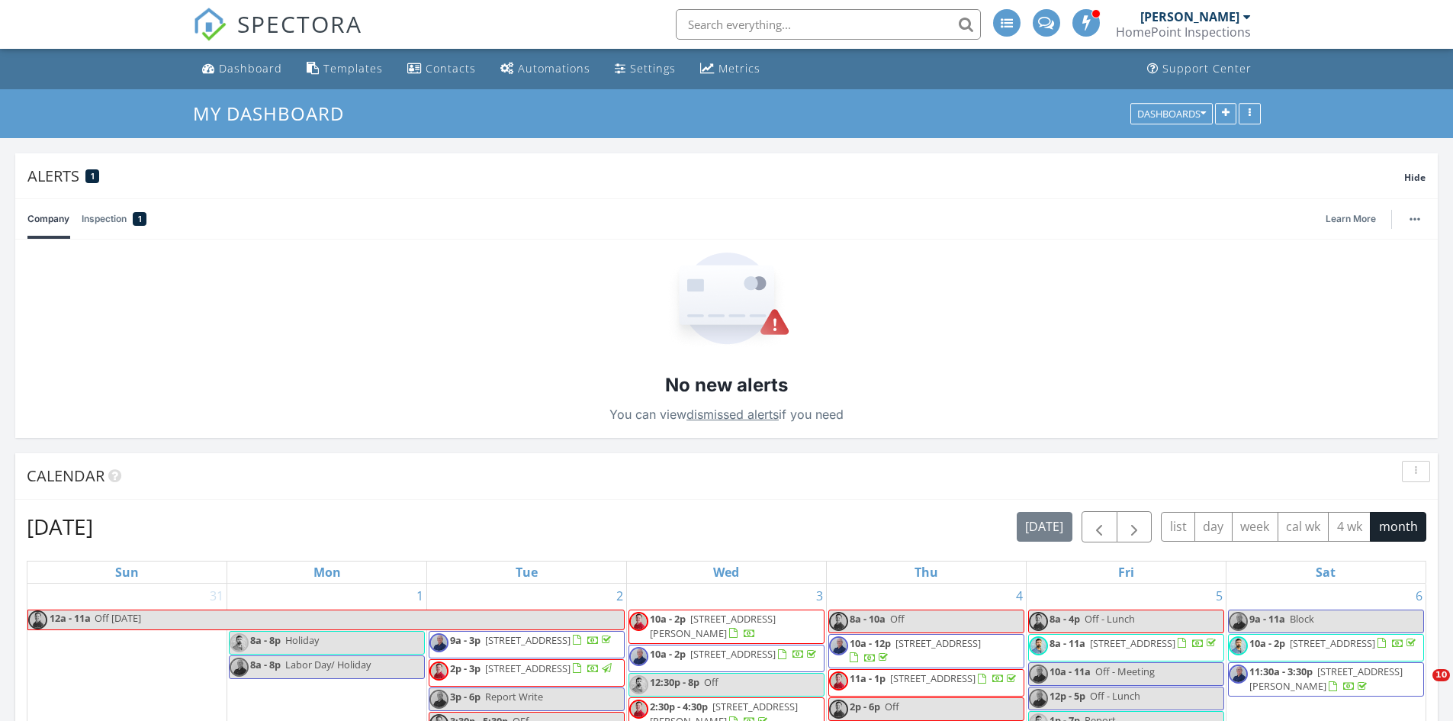 The height and width of the screenshot is (721, 1453). Describe the element at coordinates (242, 69) in the screenshot. I see `a: Dashboard` at that location.